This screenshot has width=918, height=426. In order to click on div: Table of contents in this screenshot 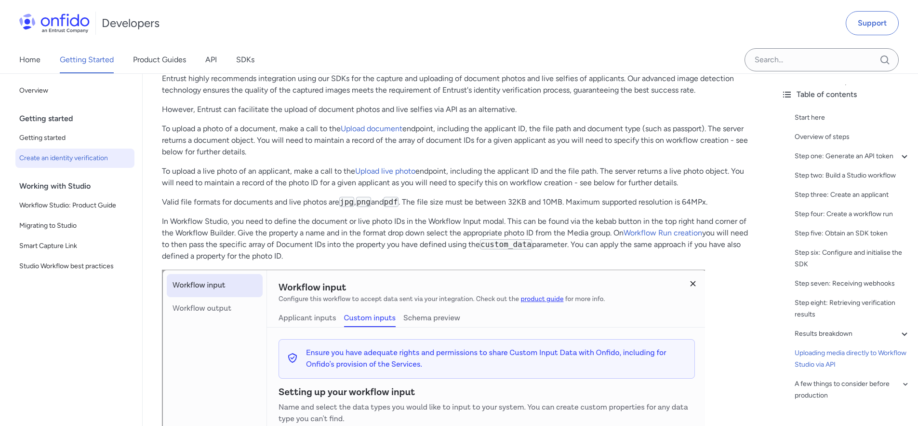, I will do `click(846, 94)`.